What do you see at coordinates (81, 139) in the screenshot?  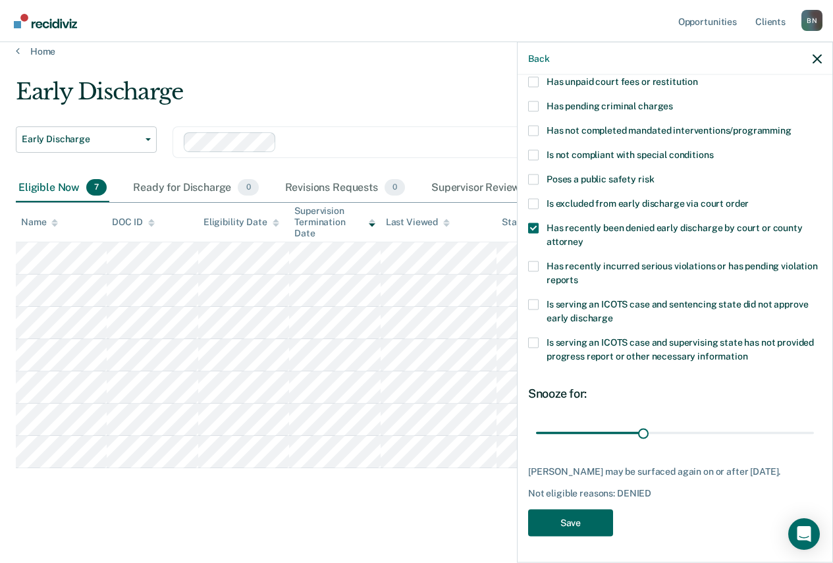 I see `span: Early Discharge` at bounding box center [81, 139].